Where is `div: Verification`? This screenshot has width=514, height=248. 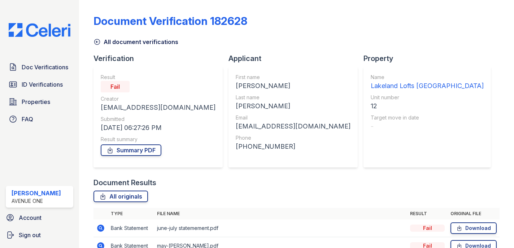
div: Verification is located at coordinates (161, 58).